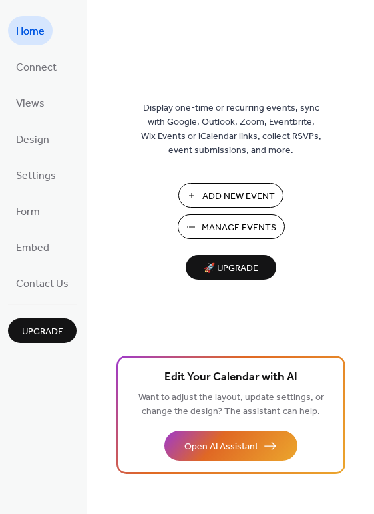 This screenshot has width=374, height=514. I want to click on span: Design, so click(33, 140).